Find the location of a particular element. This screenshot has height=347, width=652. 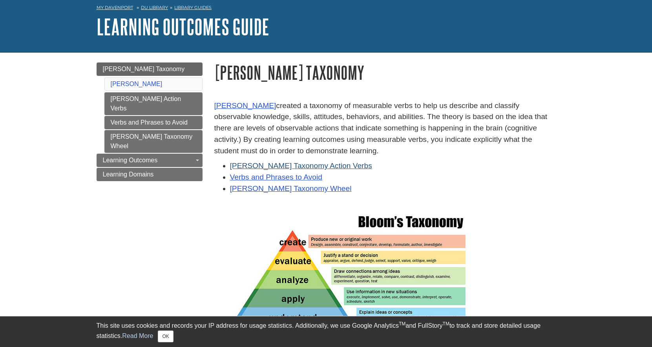

button: Close is located at coordinates (165, 336).